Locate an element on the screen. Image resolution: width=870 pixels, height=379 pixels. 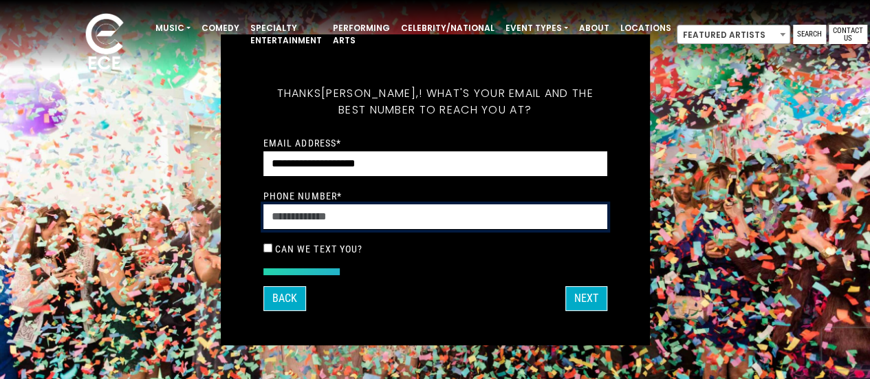
button: Next is located at coordinates (586, 298).